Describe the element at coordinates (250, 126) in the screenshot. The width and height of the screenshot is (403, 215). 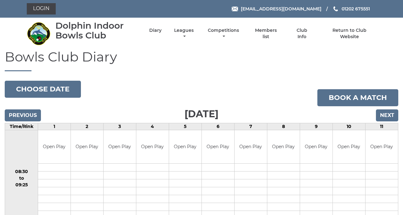
I see `td: 7` at that location.